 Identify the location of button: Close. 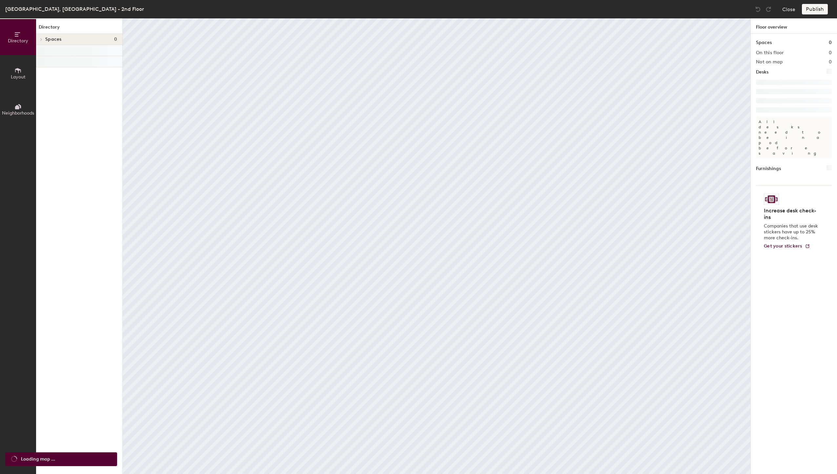
(789, 9).